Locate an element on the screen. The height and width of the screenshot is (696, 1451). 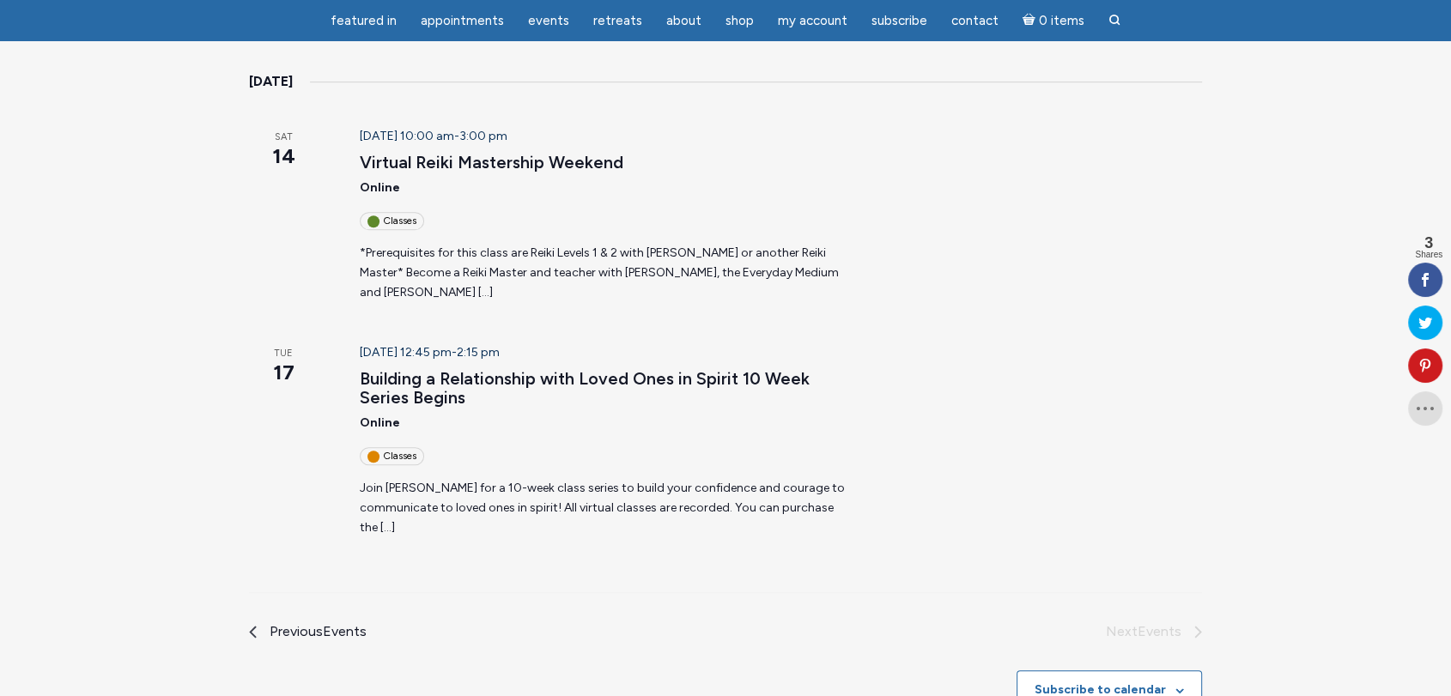
span: featured in is located at coordinates (363, 21).